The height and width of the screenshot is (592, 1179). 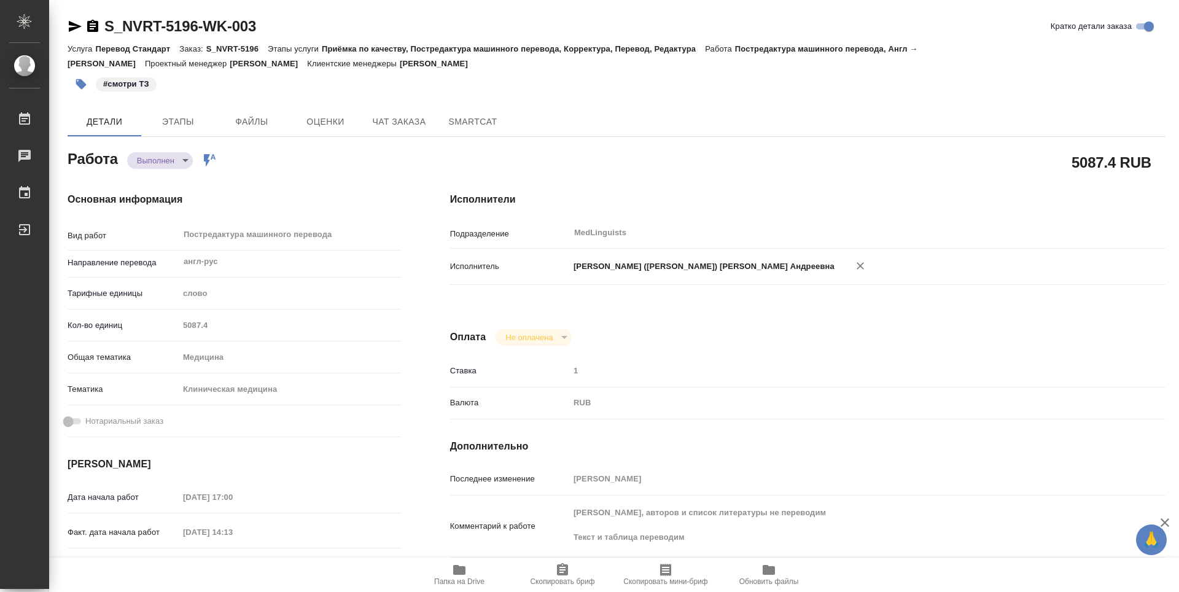 What do you see at coordinates (295, 49) in the screenshot?
I see `p: Этапы услуги` at bounding box center [295, 49].